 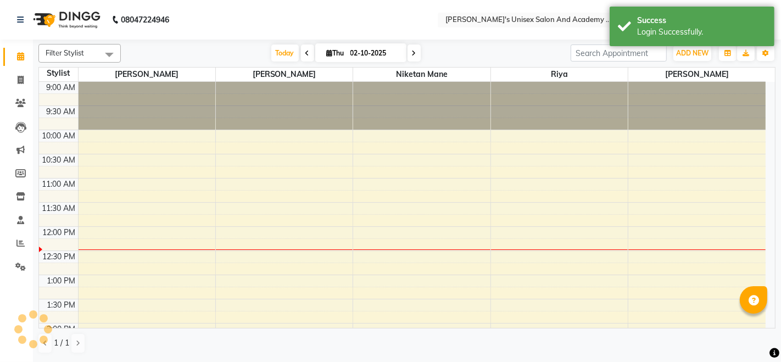 I want to click on div: 12:00 PM, so click(x=59, y=232).